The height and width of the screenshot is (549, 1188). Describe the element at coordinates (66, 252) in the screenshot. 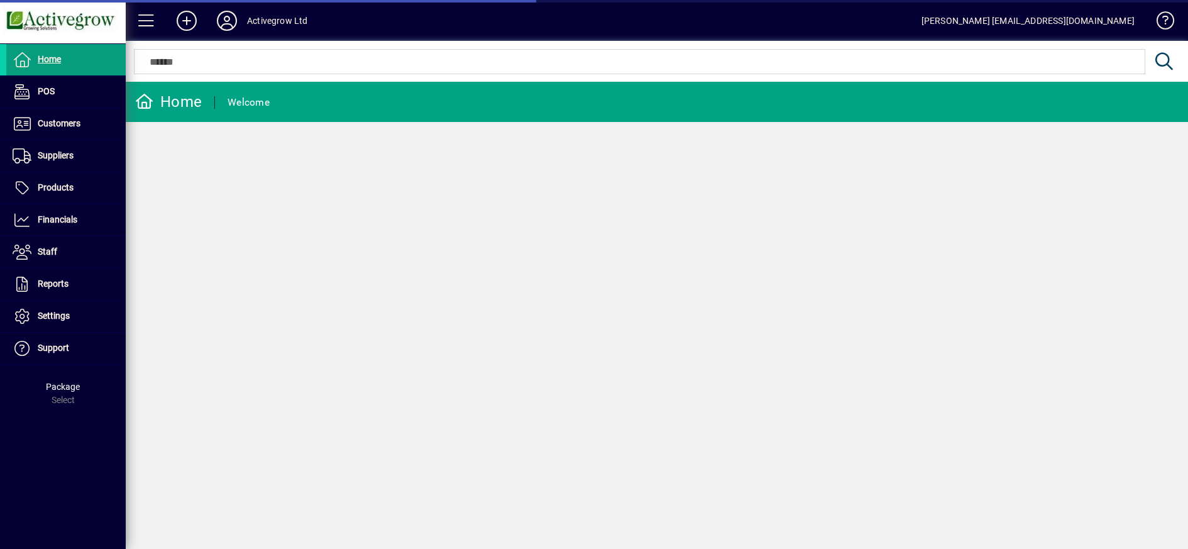

I see `a: Staff` at that location.